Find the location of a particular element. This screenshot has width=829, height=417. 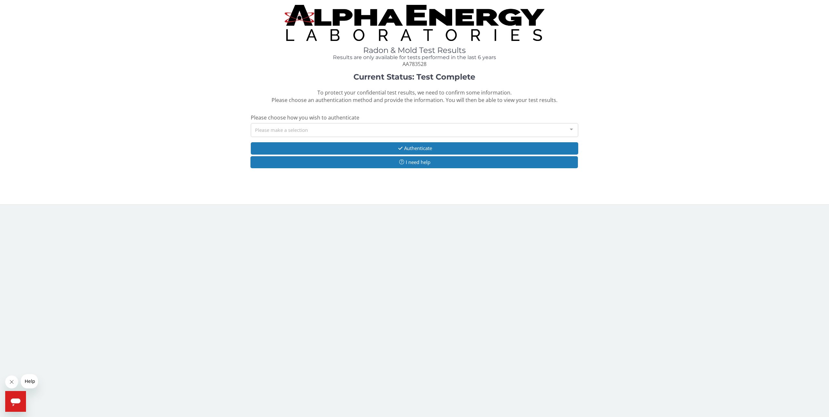

strong: Current Status: Test Complete is located at coordinates (414, 77).